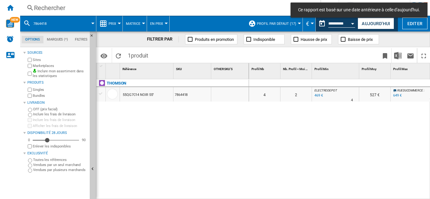 The height and width of the screenshot is (199, 430). What do you see at coordinates (326, 90) in the screenshot?
I see `span: ELECTRODEPOT` at bounding box center [326, 90].